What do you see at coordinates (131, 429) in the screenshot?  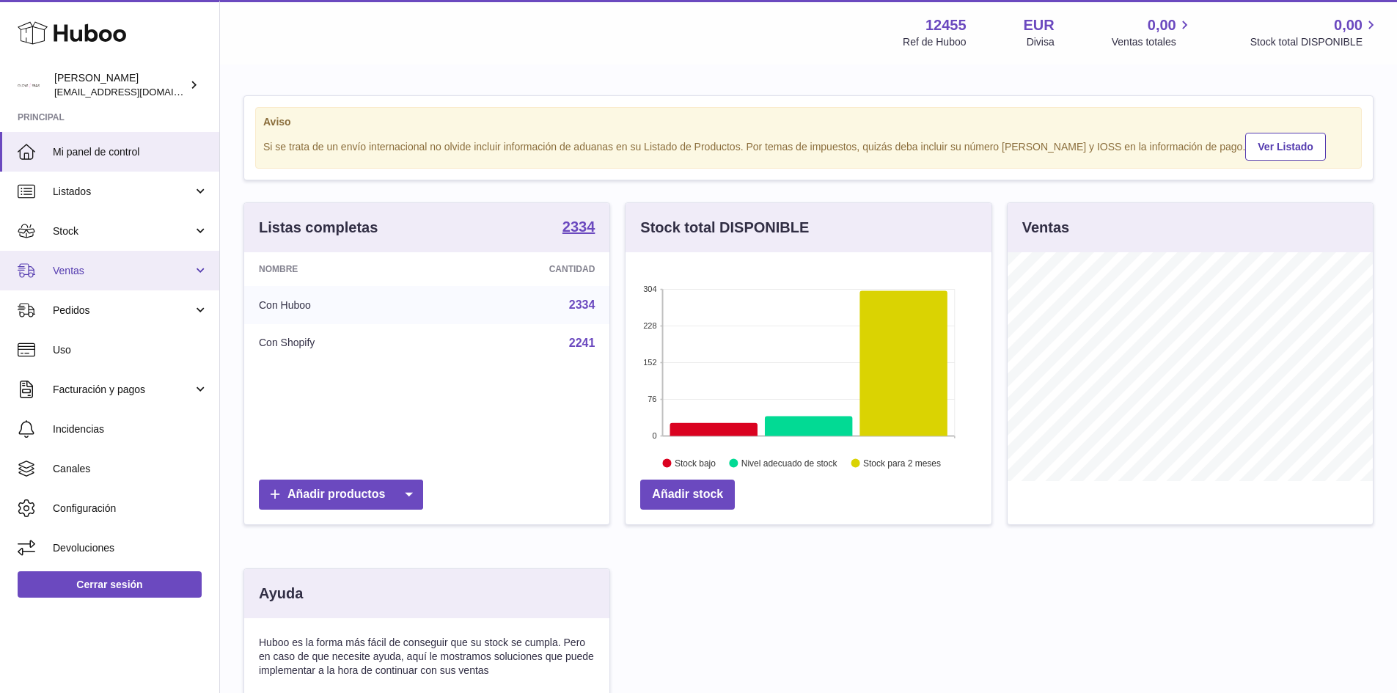 I see `span: Incidencias` at bounding box center [131, 429].